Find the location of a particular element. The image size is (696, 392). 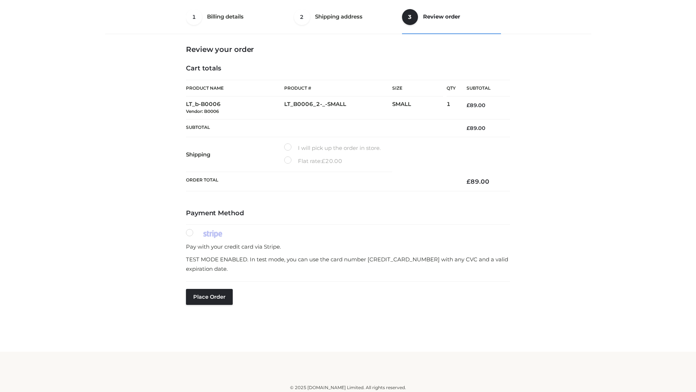

th: Product # is located at coordinates (338, 88).